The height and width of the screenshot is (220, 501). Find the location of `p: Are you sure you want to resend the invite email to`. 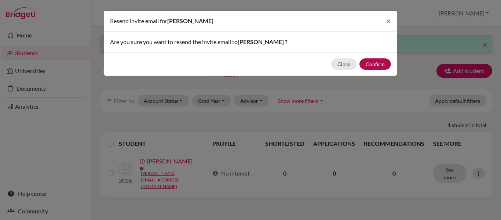

p: Are you sure you want to resend the invite email to is located at coordinates (250, 42).